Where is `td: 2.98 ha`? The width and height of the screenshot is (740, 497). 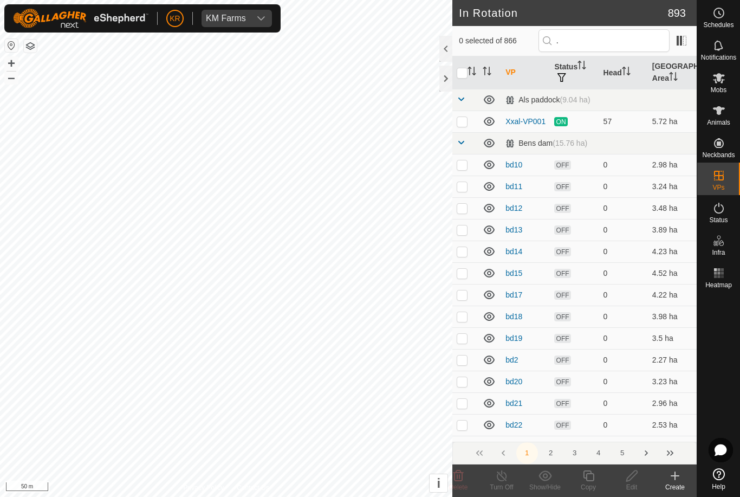 td: 2.98 ha is located at coordinates (672, 165).